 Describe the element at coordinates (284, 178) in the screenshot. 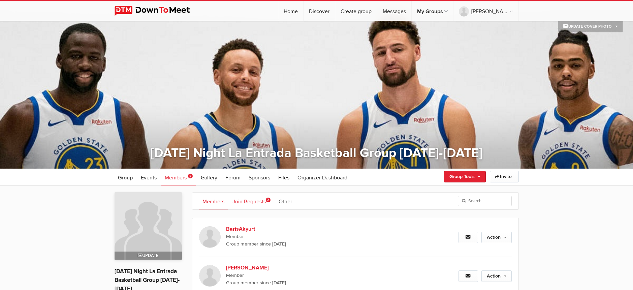

I see `span: Files` at that location.